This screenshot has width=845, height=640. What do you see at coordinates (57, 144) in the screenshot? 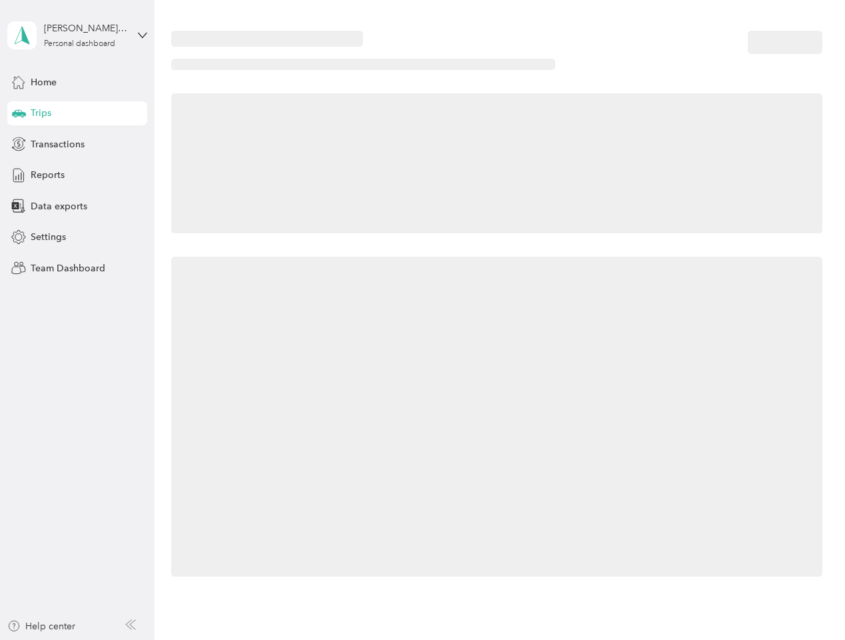
I see `span: Transactions` at bounding box center [57, 144].